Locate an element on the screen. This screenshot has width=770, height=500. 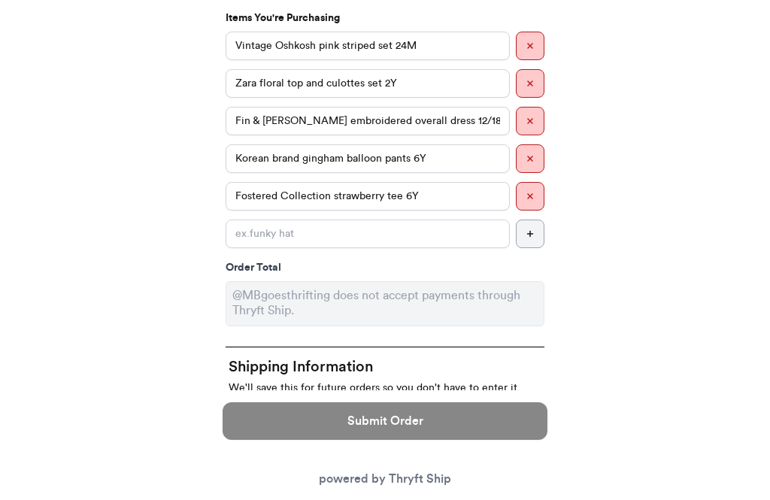
a: powered by Thryft Ship is located at coordinates (385, 479).